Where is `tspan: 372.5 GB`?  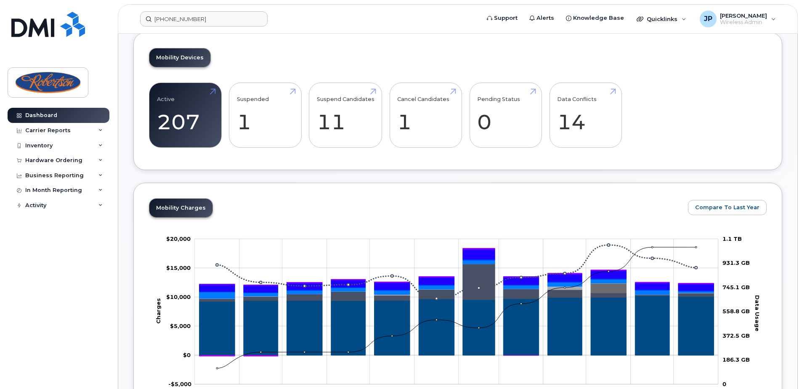 tspan: 372.5 GB is located at coordinates (736, 335).